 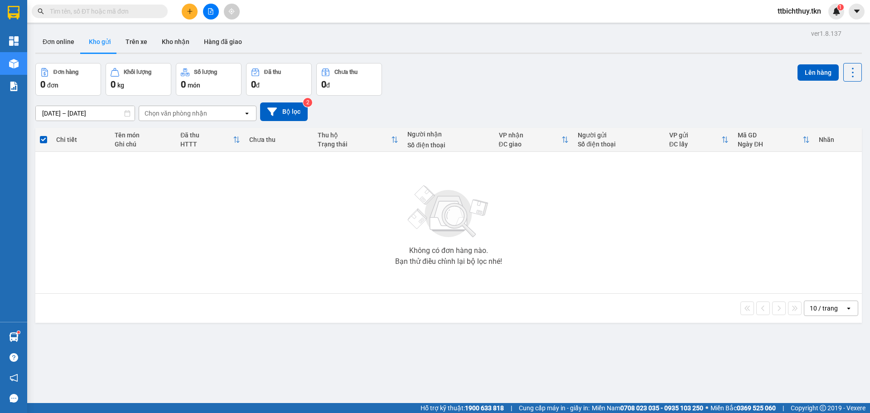 What do you see at coordinates (279, 79) in the screenshot?
I see `button: Đã thu0đ` at bounding box center [279, 79].